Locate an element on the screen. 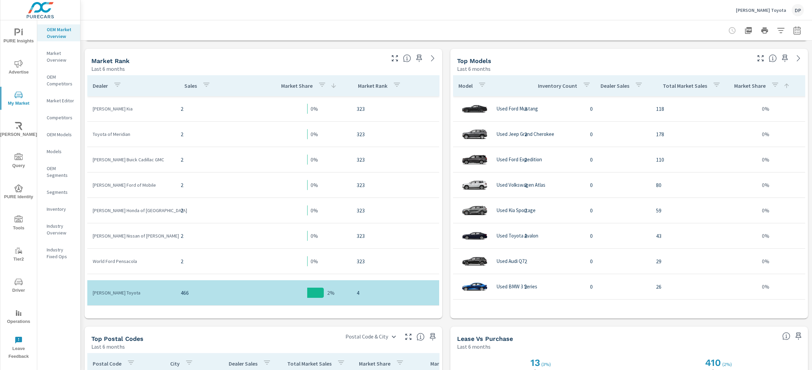 The height and width of the screenshot is (370, 812). p: OEM Market Overview is located at coordinates (61, 33).